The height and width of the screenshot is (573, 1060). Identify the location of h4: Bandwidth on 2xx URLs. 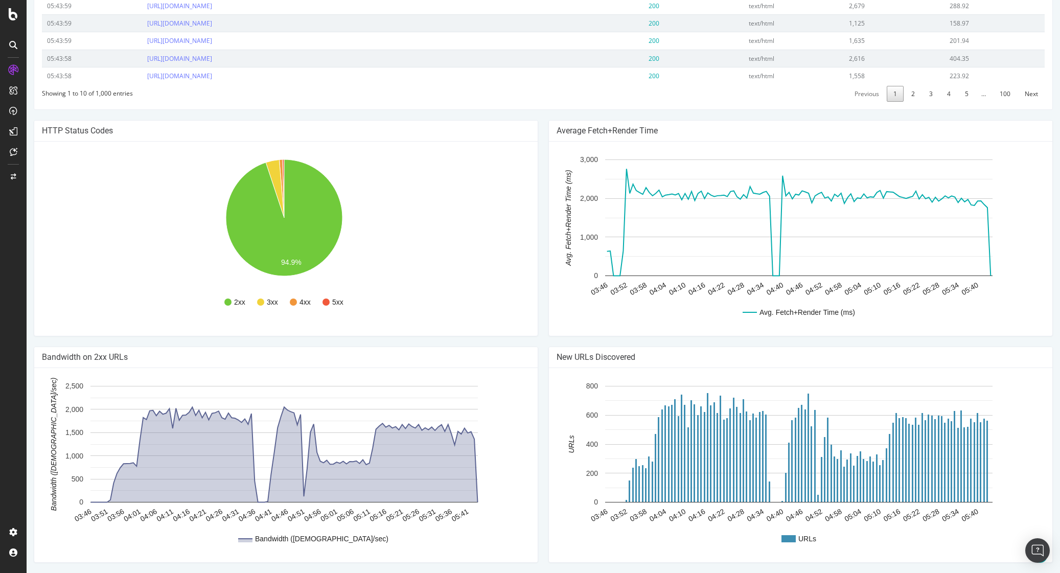
(259, 357).